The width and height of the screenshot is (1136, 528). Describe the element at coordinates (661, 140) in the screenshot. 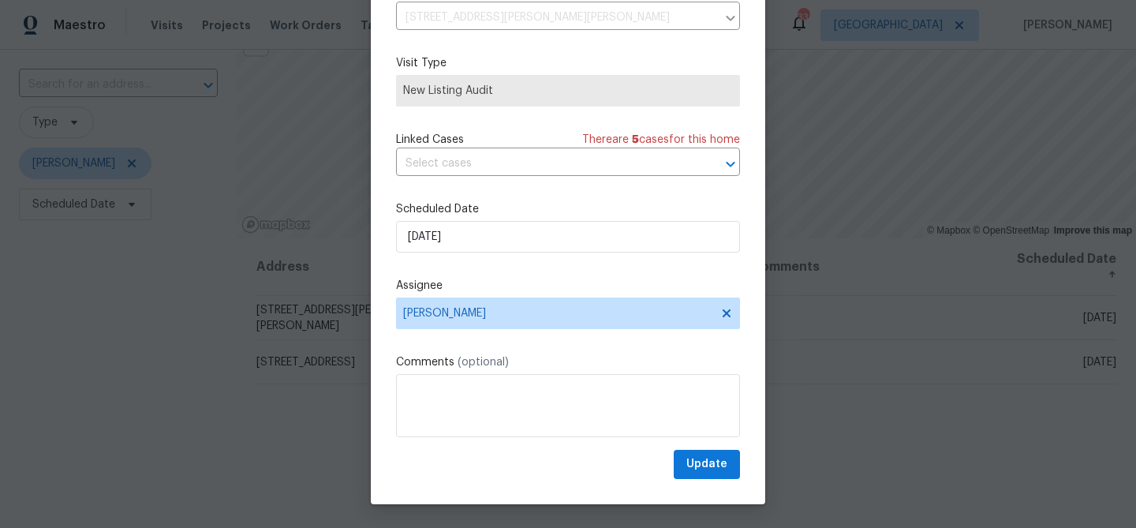

I see `span: There are case s for this home` at that location.